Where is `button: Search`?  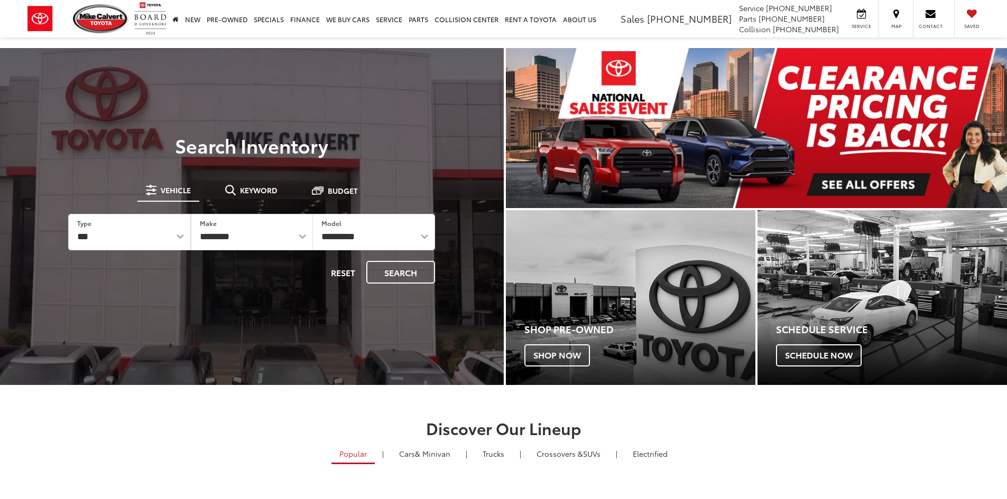 button: Search is located at coordinates (401, 272).